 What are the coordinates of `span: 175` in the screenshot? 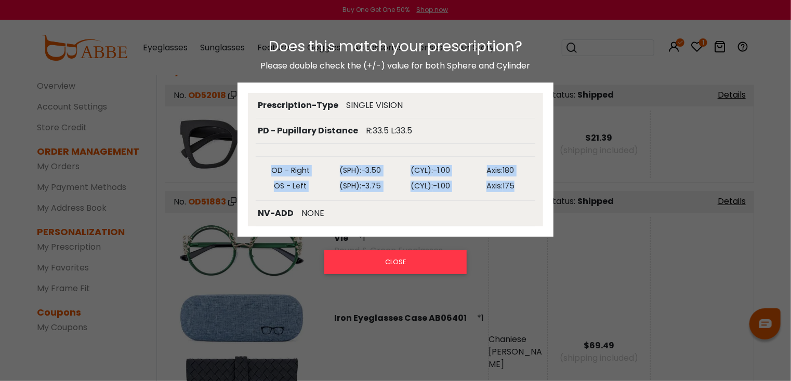 It's located at (508, 186).